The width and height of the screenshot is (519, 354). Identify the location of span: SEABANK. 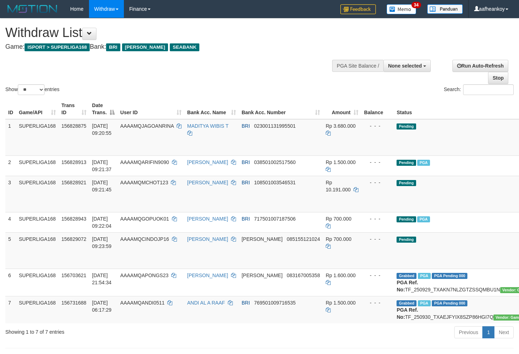
(184, 47).